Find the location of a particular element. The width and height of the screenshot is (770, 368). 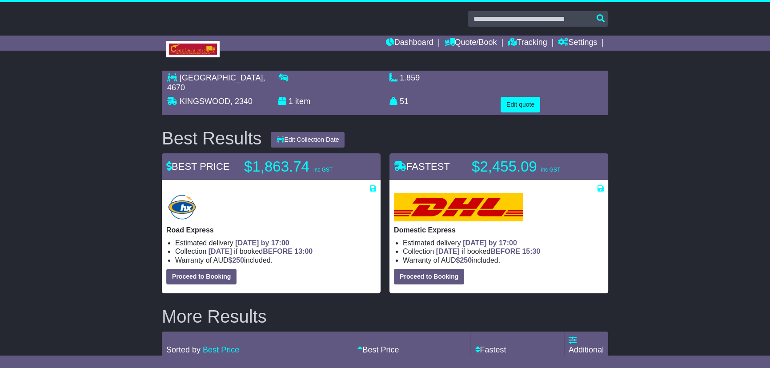

a: Tracking is located at coordinates (527, 43).